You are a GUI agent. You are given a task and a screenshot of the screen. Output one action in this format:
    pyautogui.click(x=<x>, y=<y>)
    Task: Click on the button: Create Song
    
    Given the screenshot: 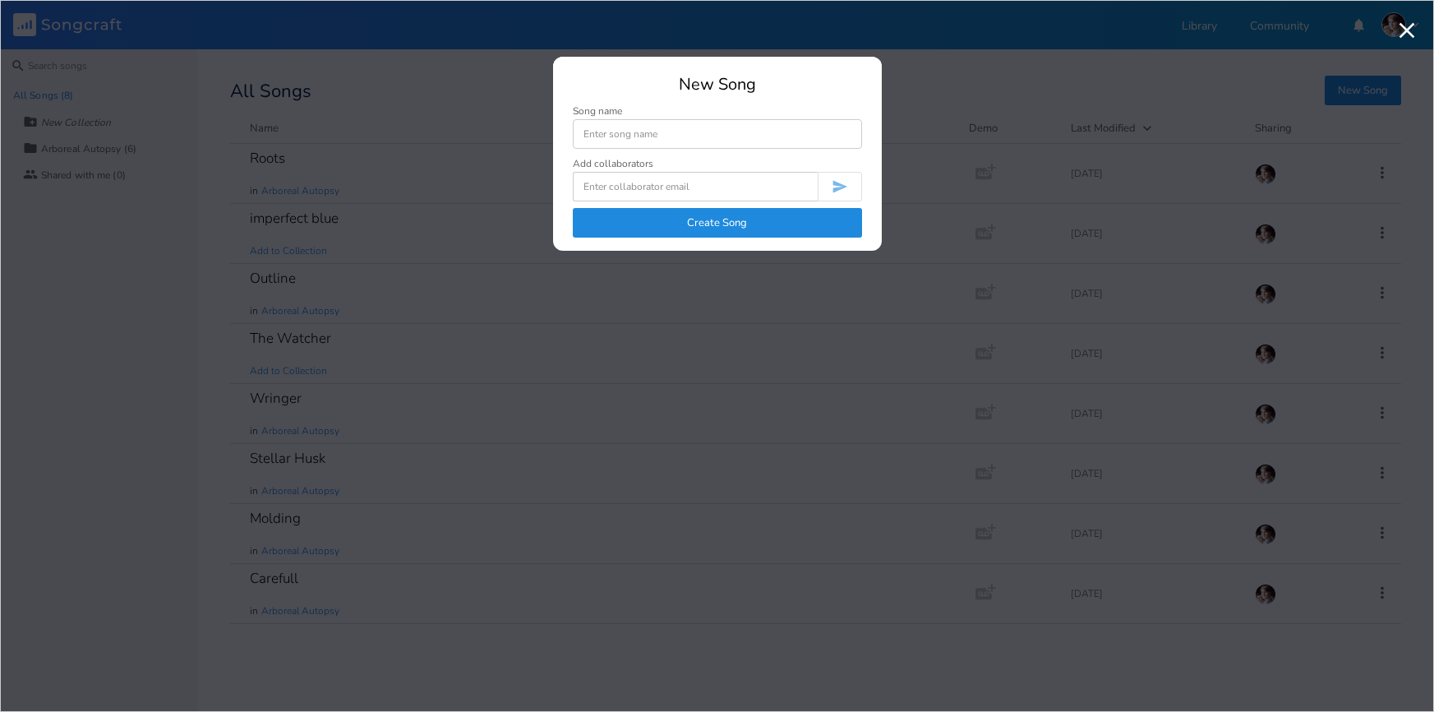 What is the action you would take?
    pyautogui.click(x=717, y=223)
    